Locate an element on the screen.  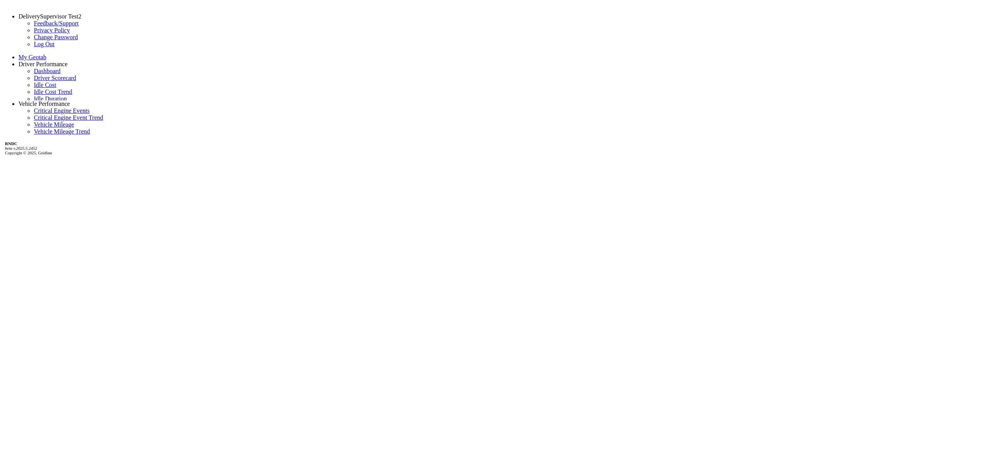
a: Critical Engine Event Trend is located at coordinates (69, 117).